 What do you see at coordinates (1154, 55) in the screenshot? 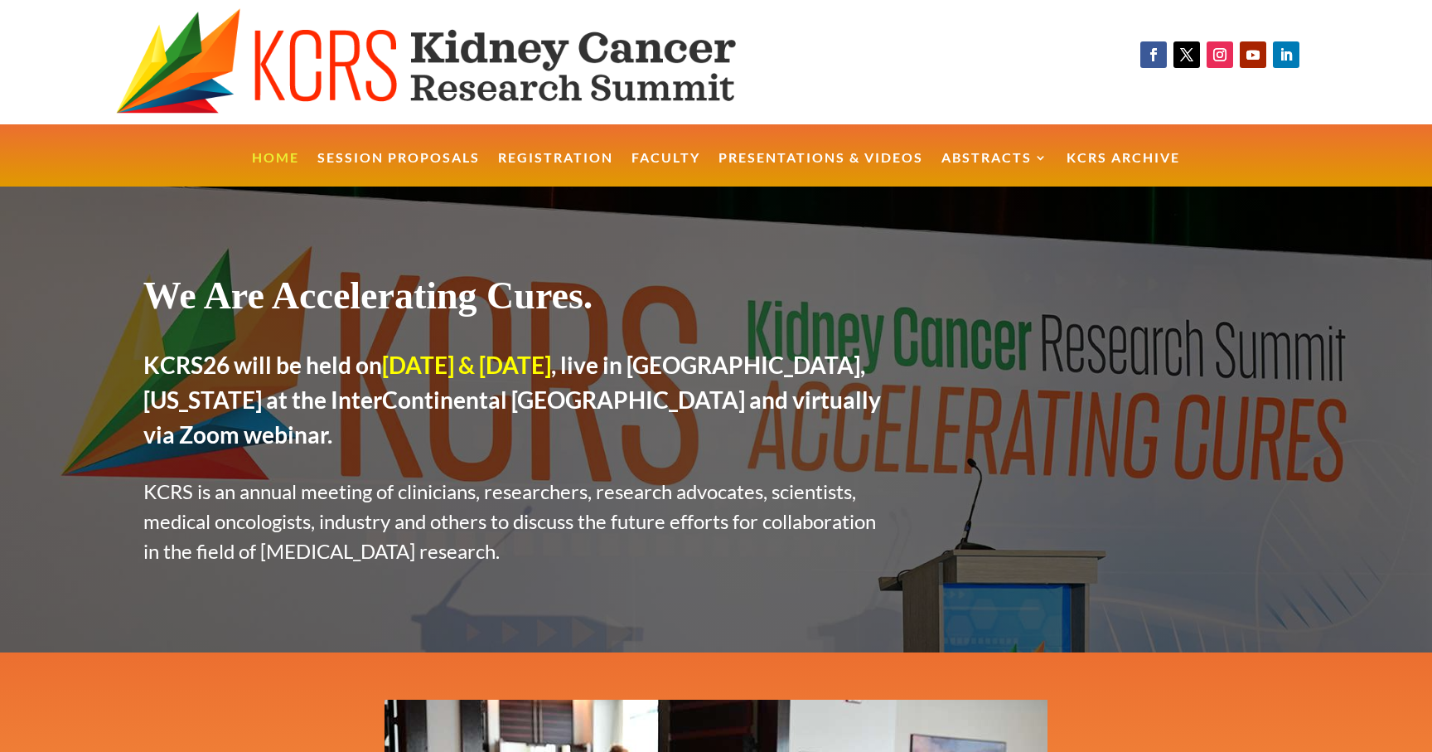
I see `a: Follow on Facebook` at bounding box center [1154, 55].